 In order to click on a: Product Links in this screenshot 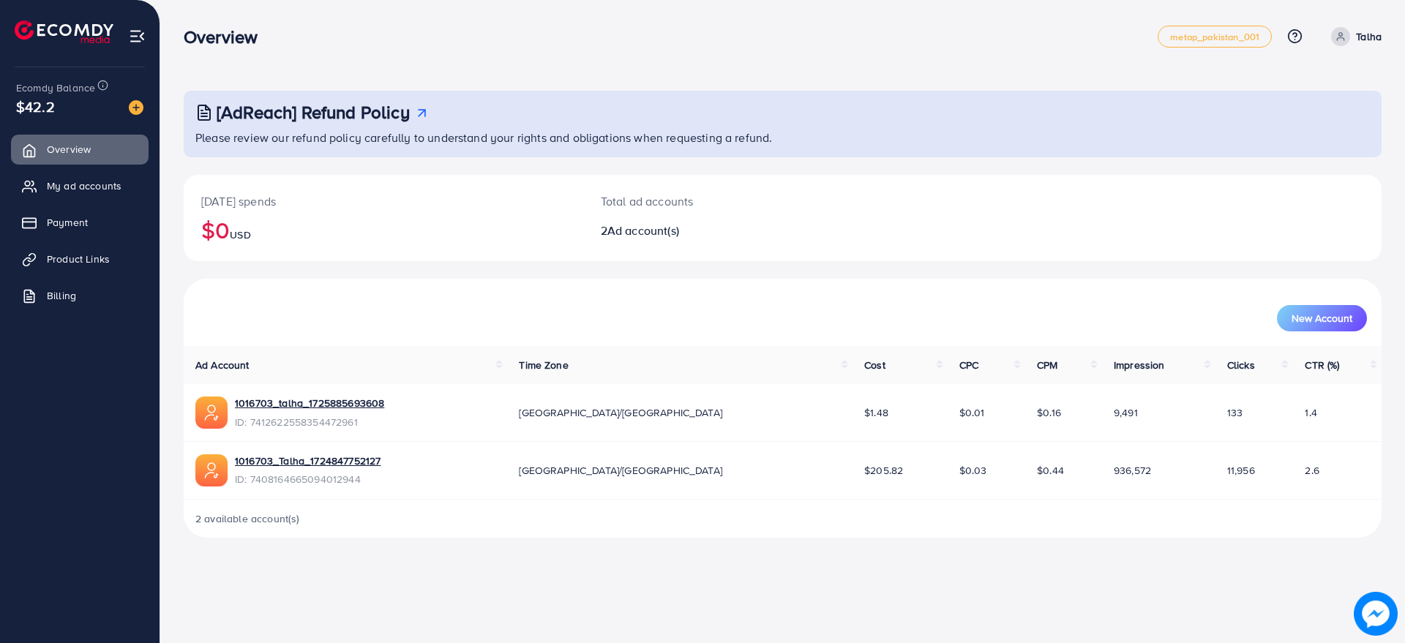, I will do `click(80, 259)`.